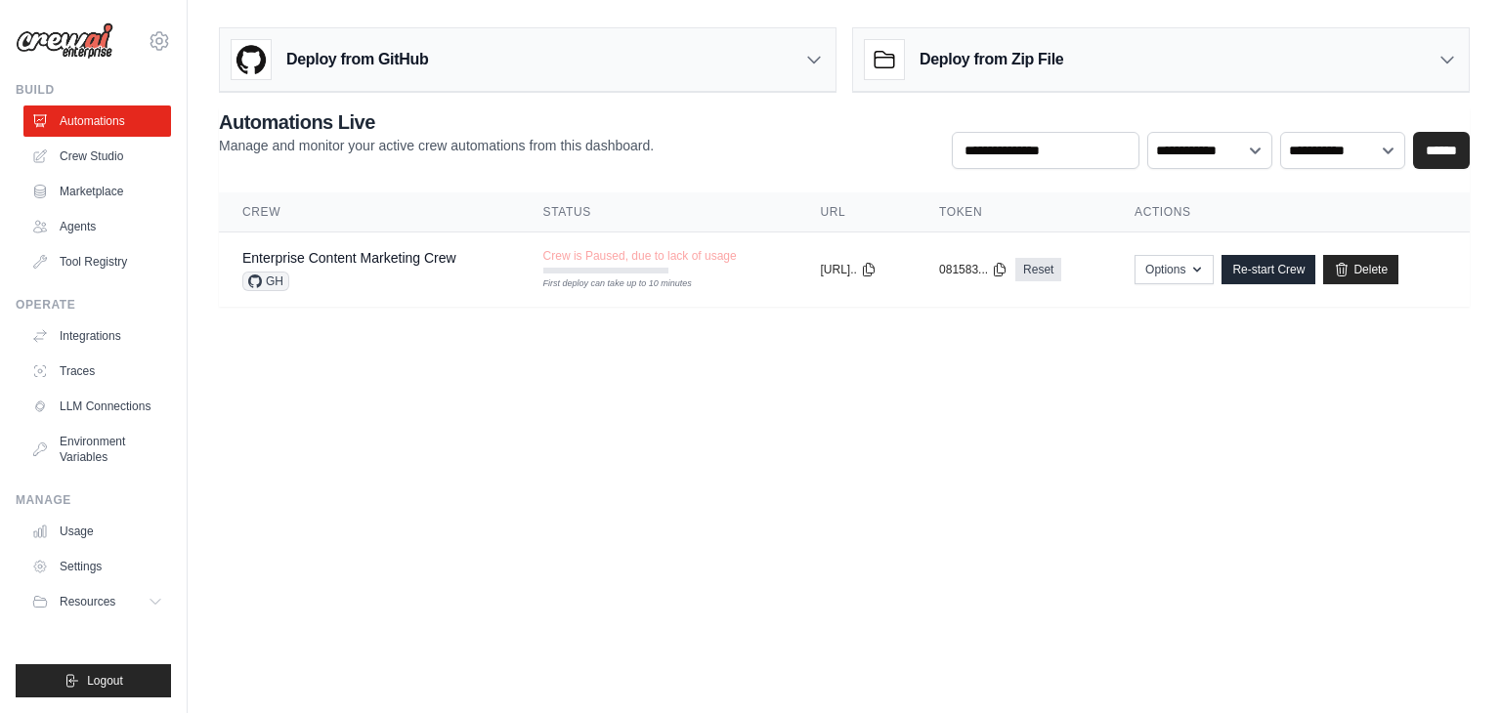  What do you see at coordinates (97, 567) in the screenshot?
I see `a: Settings` at bounding box center [97, 567].